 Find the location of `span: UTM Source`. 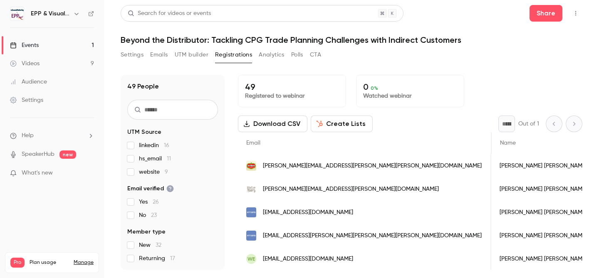

span: UTM Source is located at coordinates (144, 132).